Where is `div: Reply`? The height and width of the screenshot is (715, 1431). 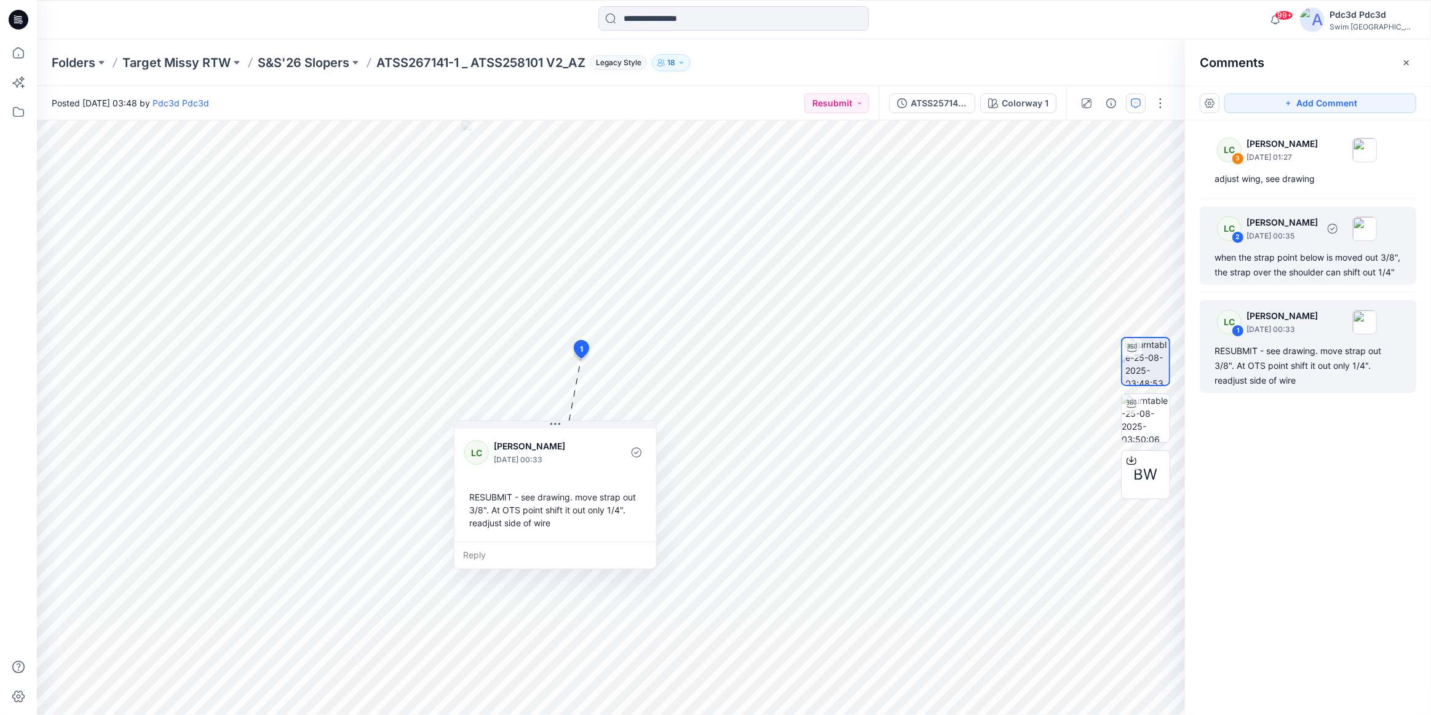
div: Reply is located at coordinates (555, 555).